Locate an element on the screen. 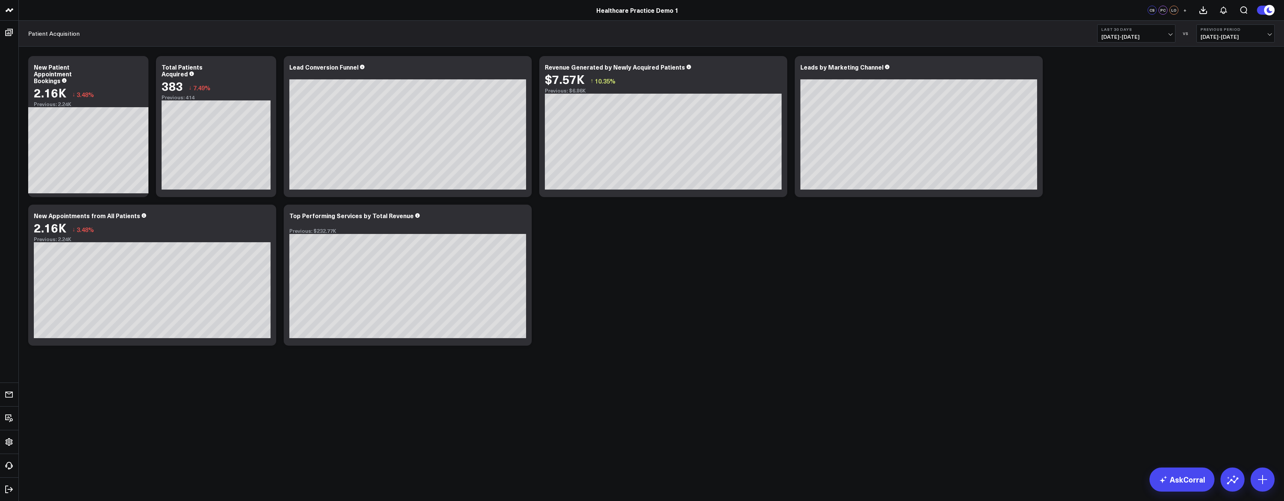  b: Previous Period is located at coordinates (1236, 29).